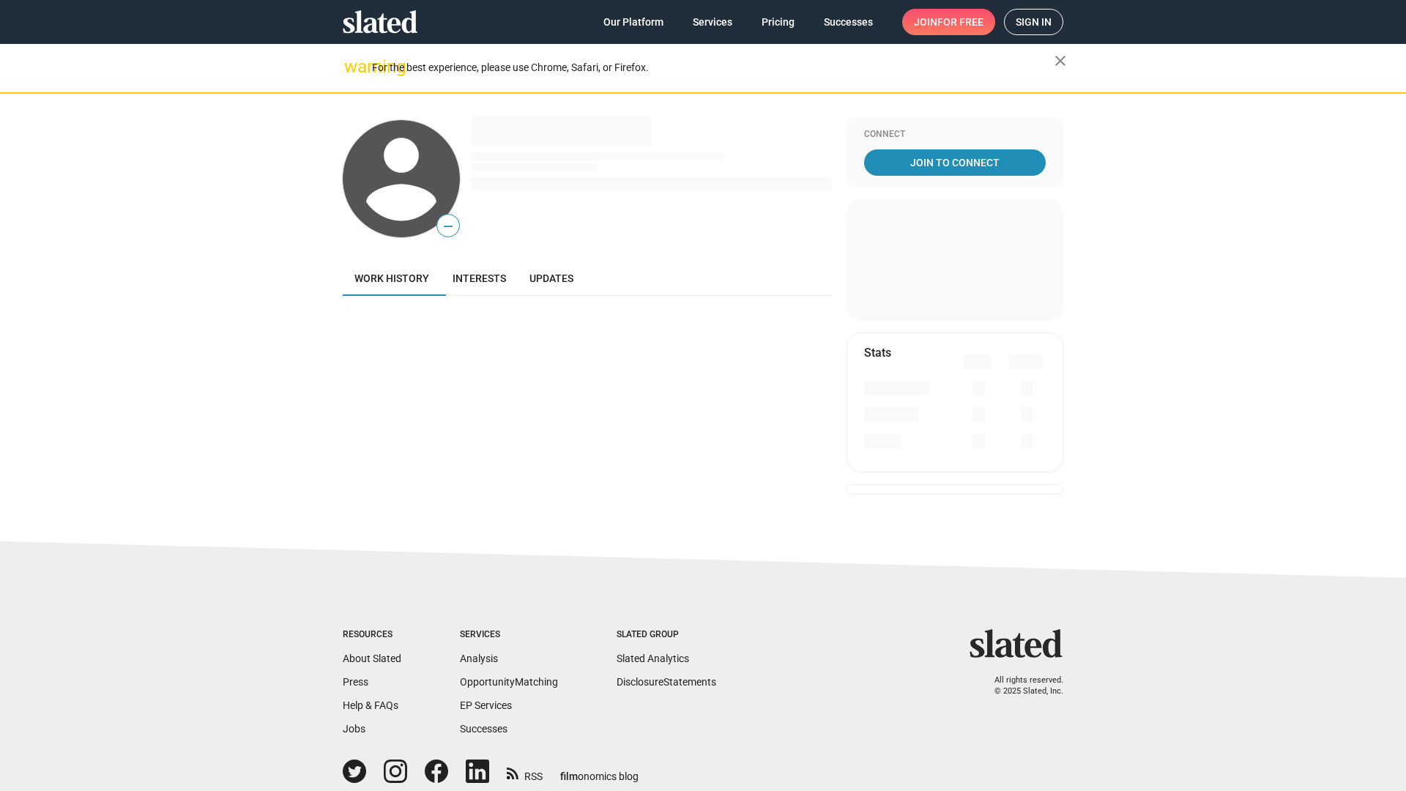 The image size is (1406, 791). Describe the element at coordinates (1033, 22) in the screenshot. I see `span: Sign in` at that location.